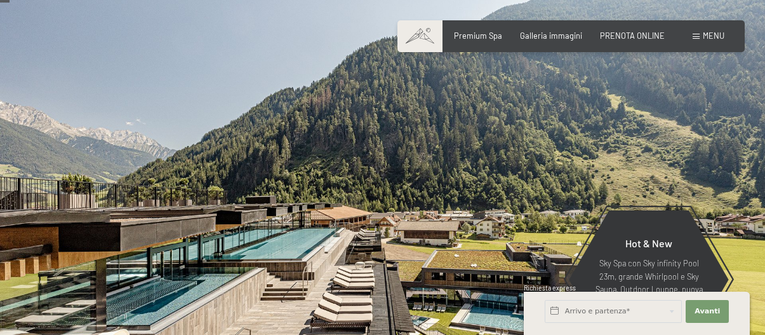  I want to click on span: Premium Spa, so click(478, 36).